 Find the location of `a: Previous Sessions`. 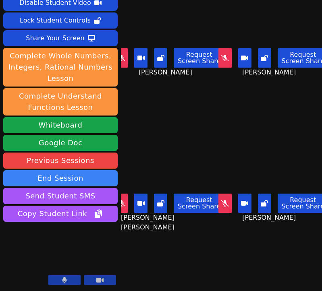

a: Previous Sessions is located at coordinates (60, 161).